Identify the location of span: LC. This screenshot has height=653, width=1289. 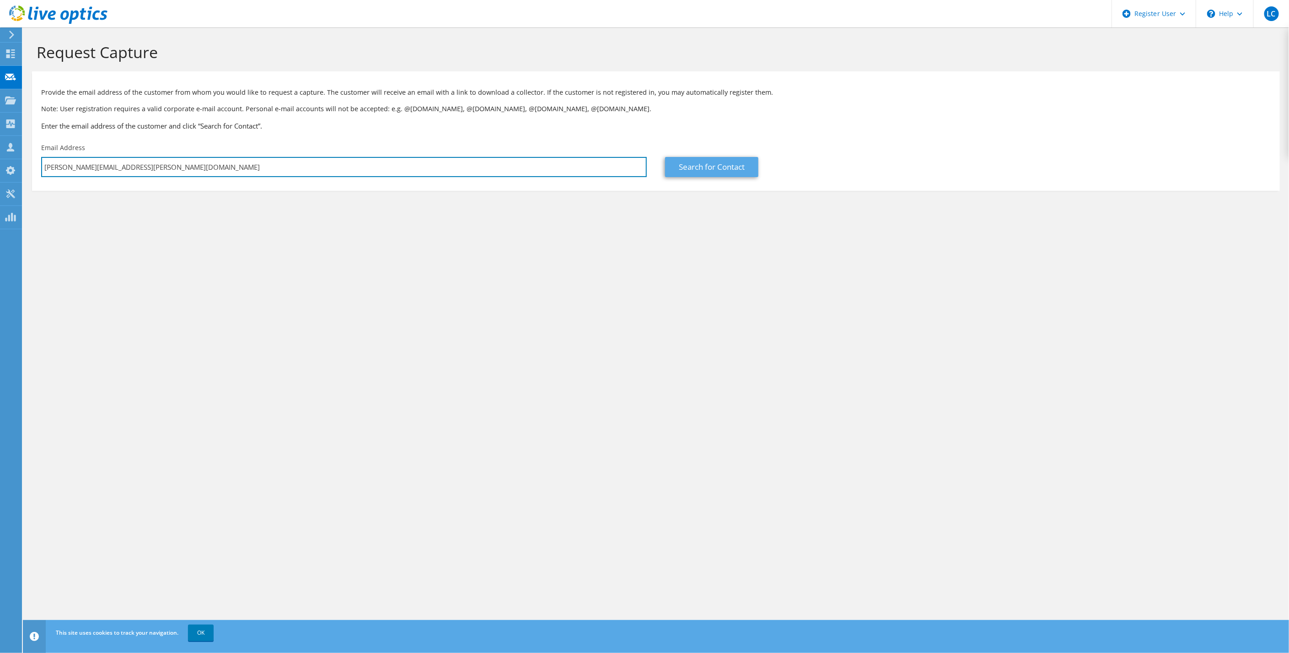
(1271, 14).